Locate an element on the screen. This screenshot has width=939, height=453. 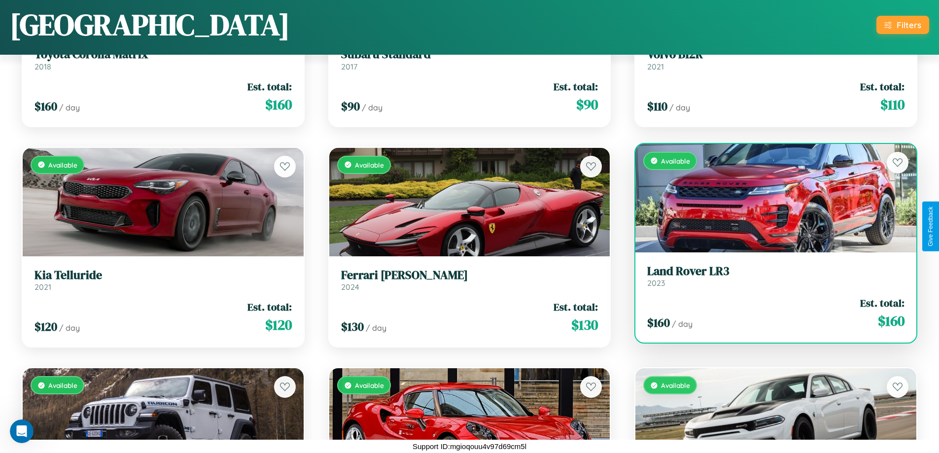
span: 2024 is located at coordinates (350, 287).